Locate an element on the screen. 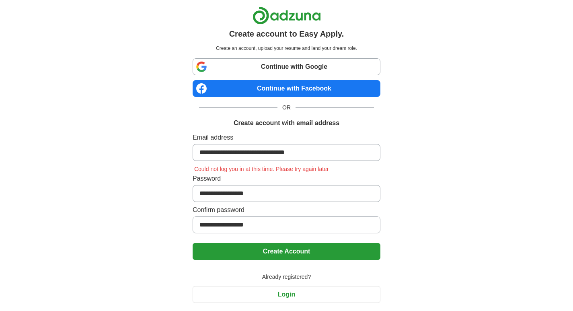 Image resolution: width=573 pixels, height=311 pixels. img: Adzuna logo is located at coordinates (286, 15).